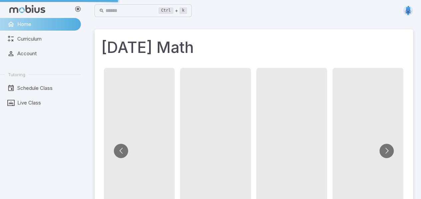  Describe the element at coordinates (121, 151) in the screenshot. I see `button: Go to previous slide` at that location.